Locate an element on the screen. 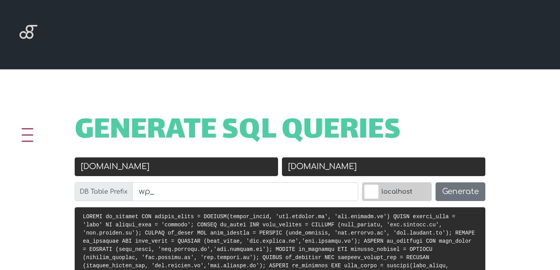 This screenshot has height=270, width=560. input: wp_ is located at coordinates (245, 191).